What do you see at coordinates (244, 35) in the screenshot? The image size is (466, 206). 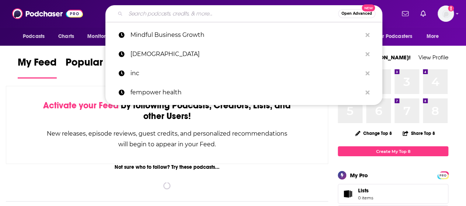 I see `a: Mindful Business Growth` at bounding box center [244, 35].